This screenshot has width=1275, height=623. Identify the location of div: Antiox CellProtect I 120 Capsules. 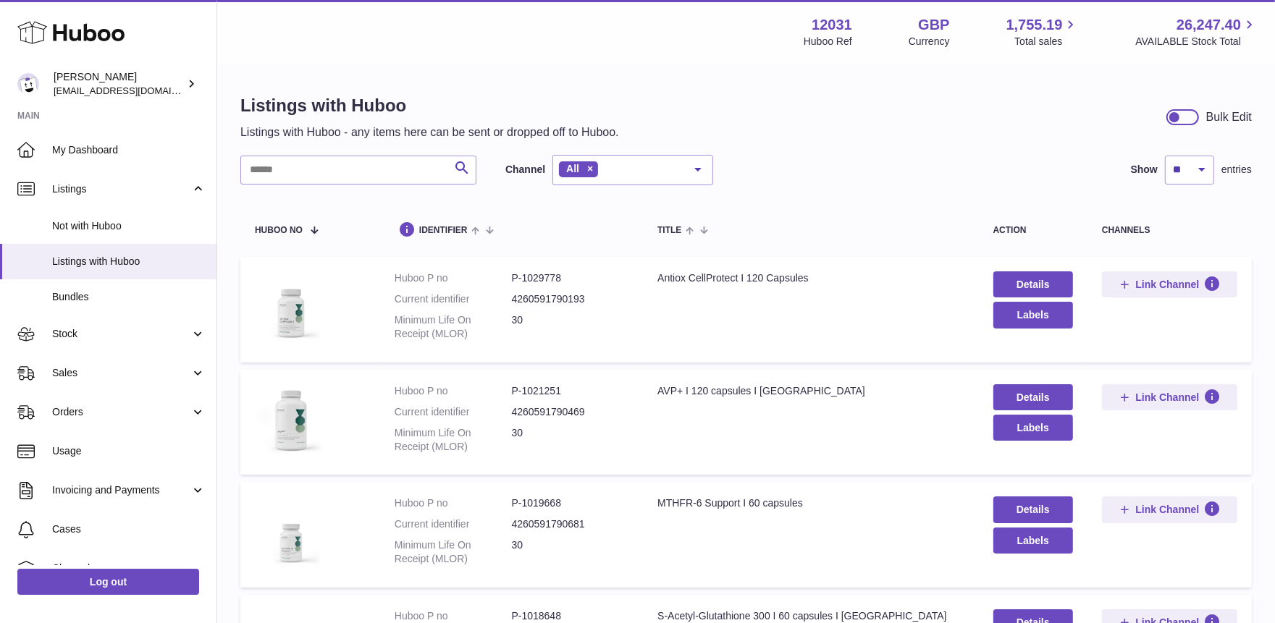
(810, 278).